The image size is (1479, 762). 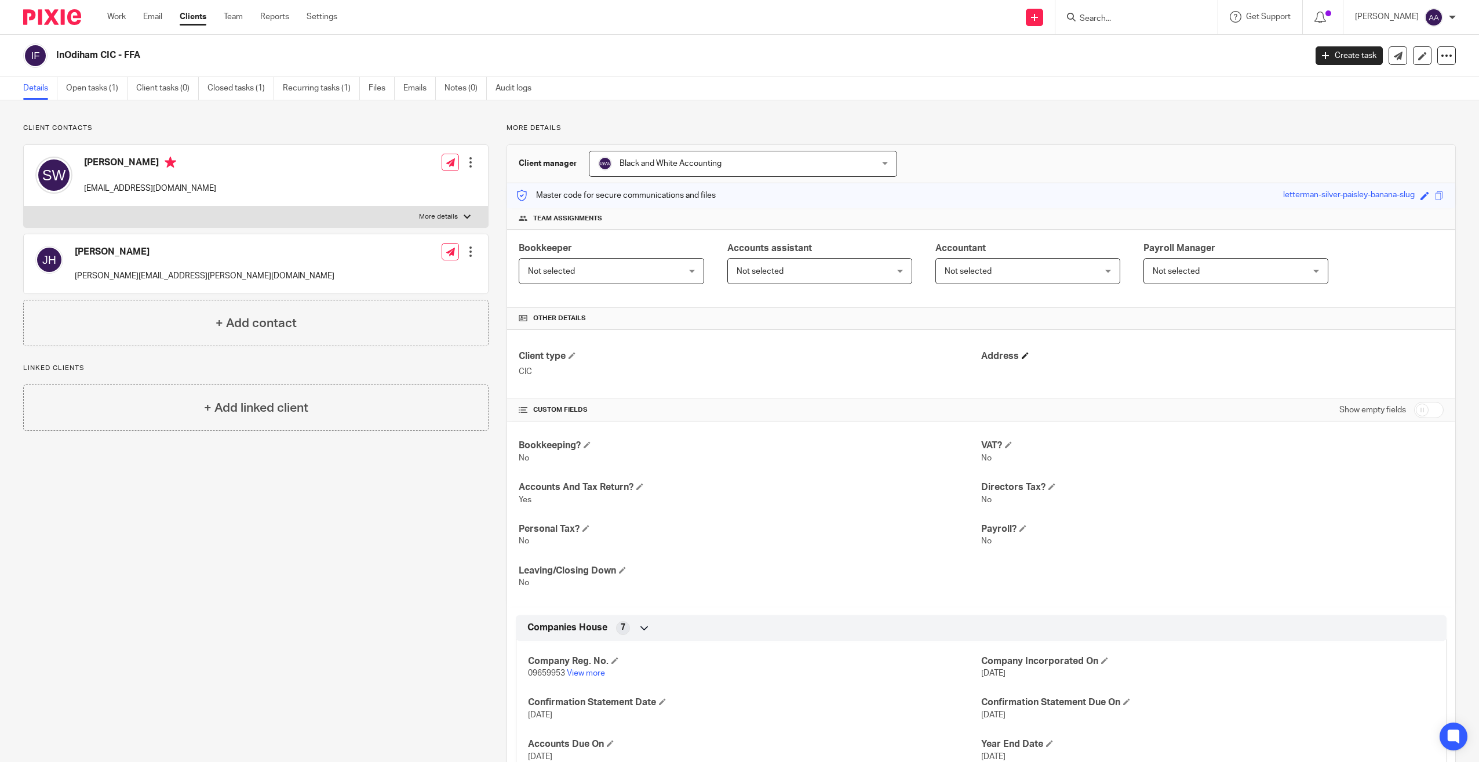 I want to click on h4: Directors Tax?, so click(x=1212, y=487).